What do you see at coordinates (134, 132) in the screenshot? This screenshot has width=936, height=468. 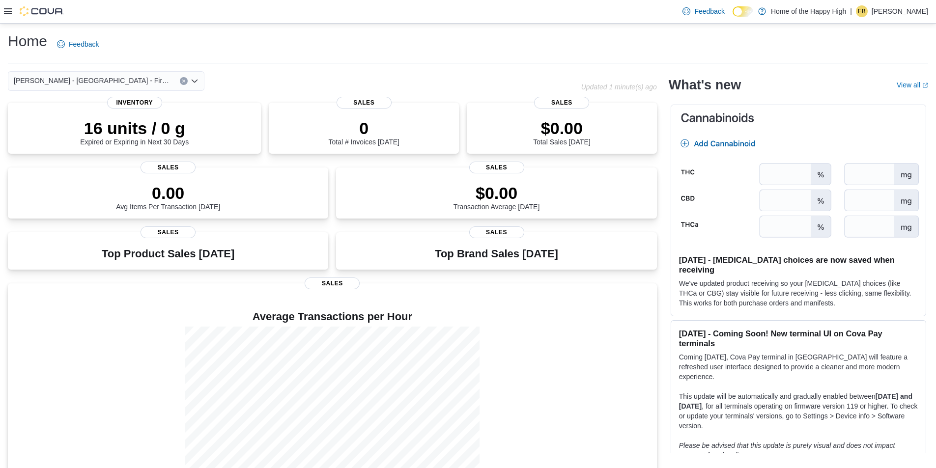 I see `div: Expired or Expiring in Next 30 Days` at bounding box center [134, 132].